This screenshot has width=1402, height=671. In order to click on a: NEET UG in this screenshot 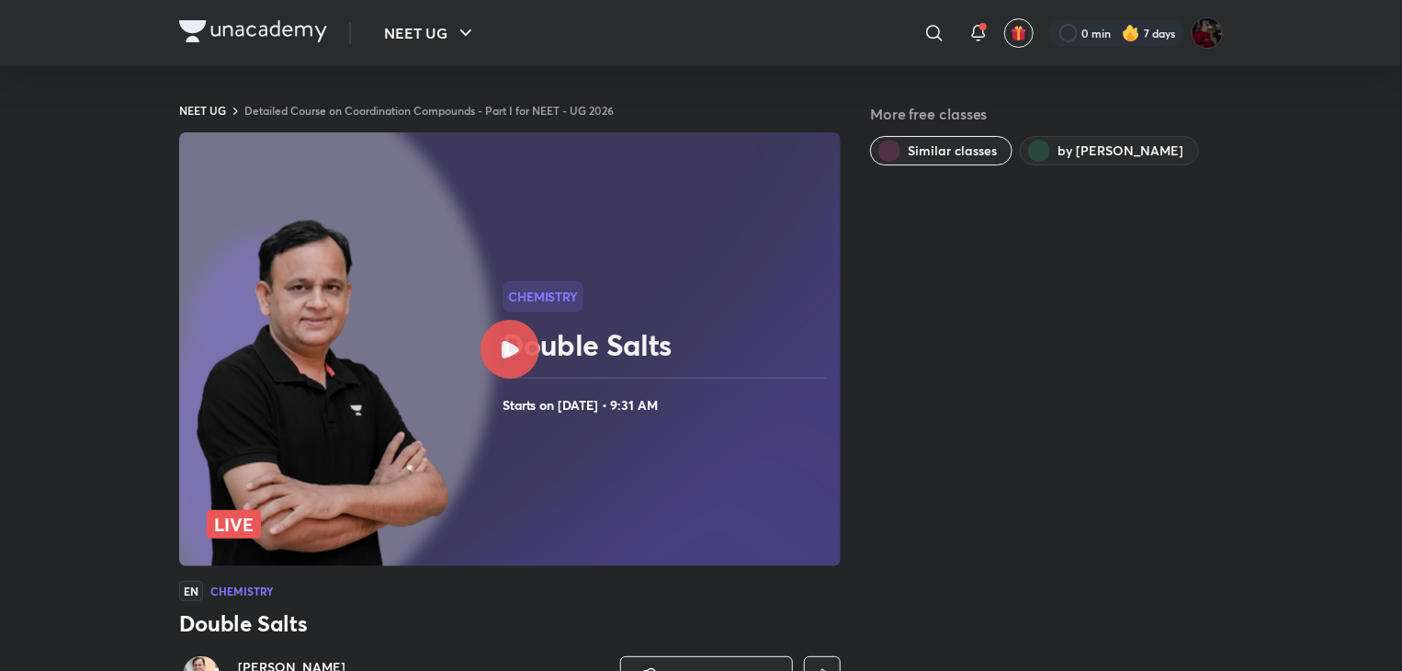, I will do `click(202, 110)`.